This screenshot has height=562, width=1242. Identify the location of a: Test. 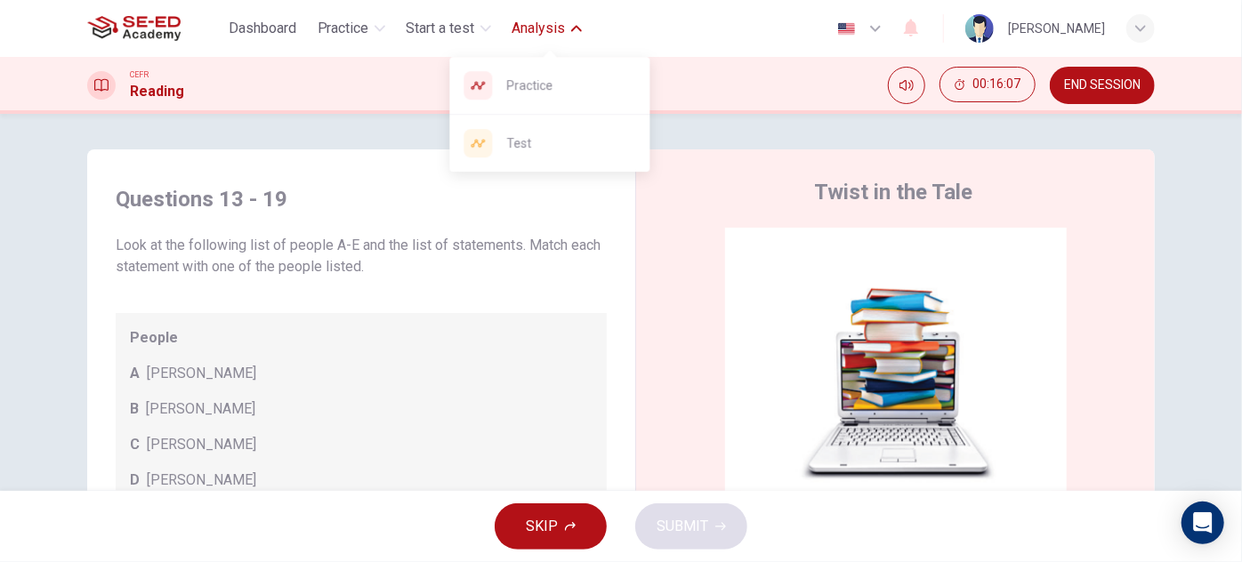
(549, 143).